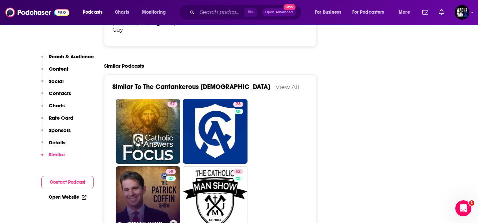 This screenshot has height=223, width=478. Describe the element at coordinates (279, 12) in the screenshot. I see `button: Open AdvancedNew` at that location.